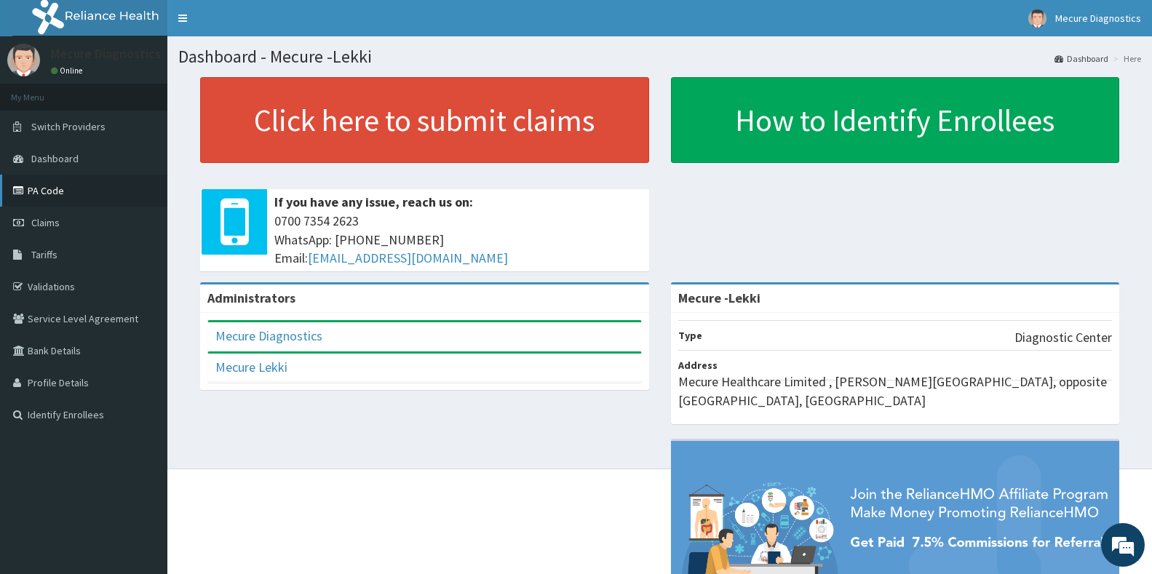  What do you see at coordinates (373, 202) in the screenshot?
I see `b: If you have any issue, reach us on:` at bounding box center [373, 202].